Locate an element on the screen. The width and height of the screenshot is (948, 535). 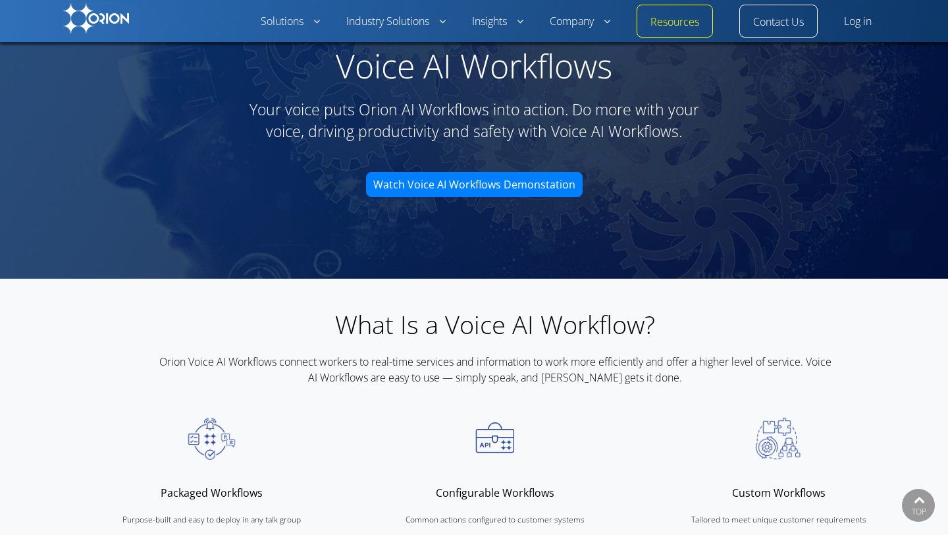
p: Purpose-built and easy to deploy in any talk group is located at coordinates (211, 520).